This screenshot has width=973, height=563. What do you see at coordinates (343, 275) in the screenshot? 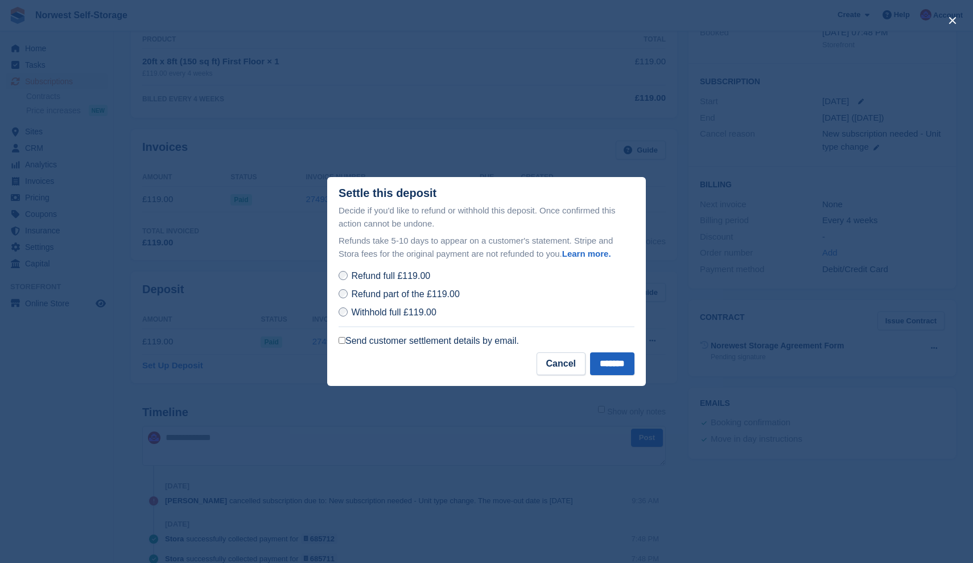
I see `input: Refund full £119.00` at bounding box center [343, 275].